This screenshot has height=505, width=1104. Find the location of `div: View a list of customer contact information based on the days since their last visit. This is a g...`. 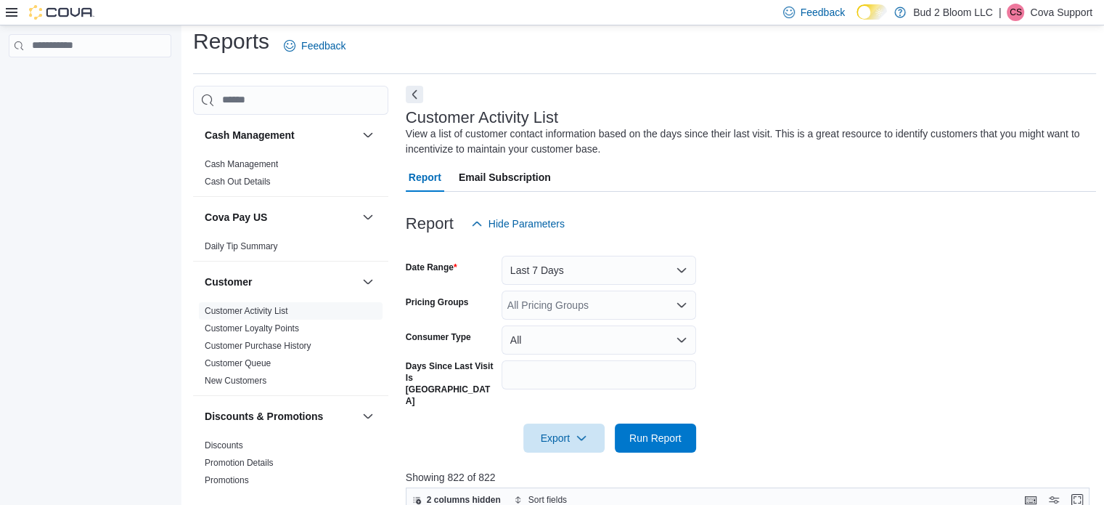

div: View a list of customer contact information based on the days since their last visit. This is a g... is located at coordinates (748, 142).